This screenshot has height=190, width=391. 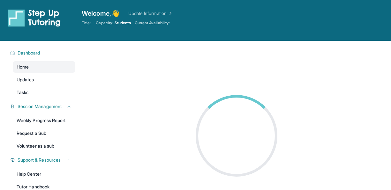 What do you see at coordinates (40, 107) in the screenshot?
I see `span: Session Management` at bounding box center [40, 107].